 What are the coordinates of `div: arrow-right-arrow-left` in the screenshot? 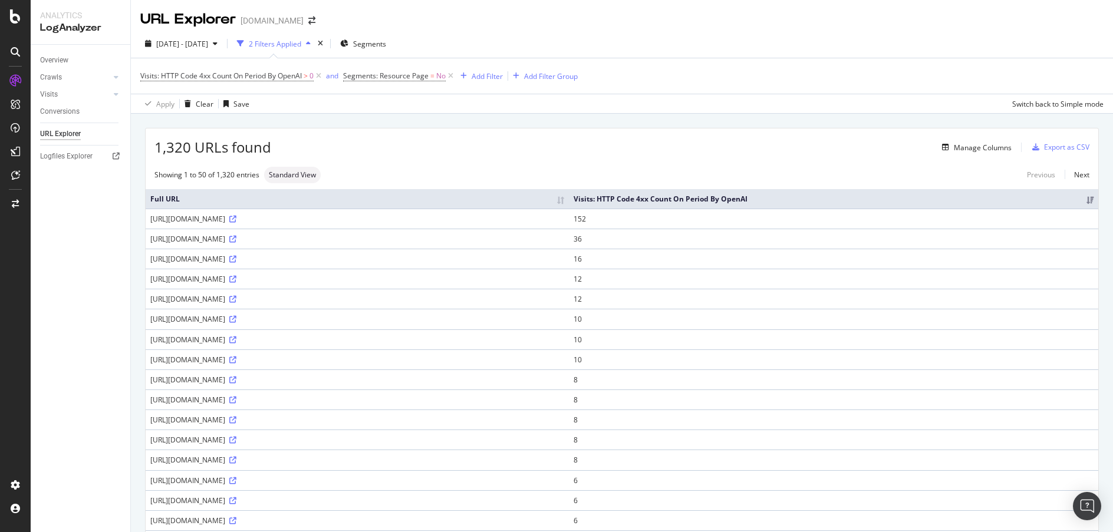 It's located at (312, 21).